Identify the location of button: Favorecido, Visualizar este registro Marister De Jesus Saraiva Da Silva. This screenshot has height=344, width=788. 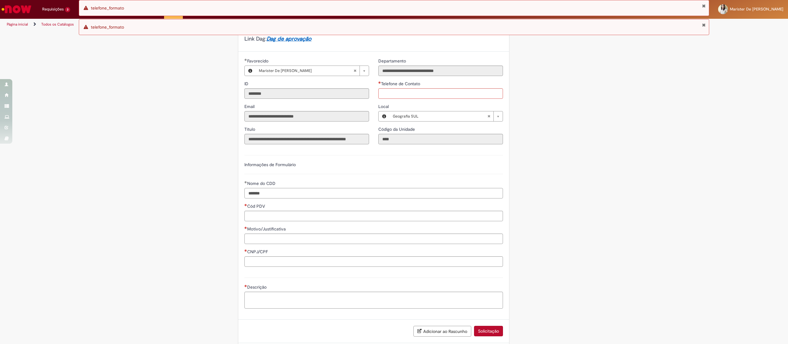
(250, 71).